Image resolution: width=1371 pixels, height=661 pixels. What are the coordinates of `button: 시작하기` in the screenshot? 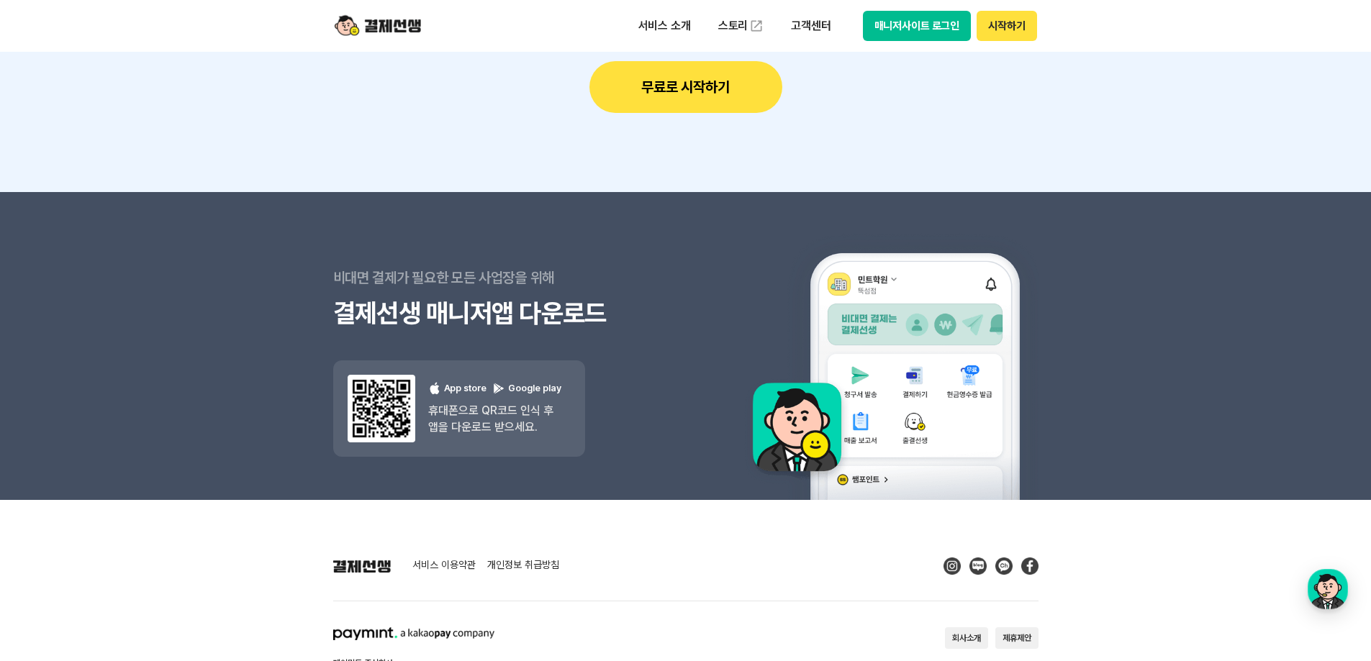 It's located at (1006, 26).